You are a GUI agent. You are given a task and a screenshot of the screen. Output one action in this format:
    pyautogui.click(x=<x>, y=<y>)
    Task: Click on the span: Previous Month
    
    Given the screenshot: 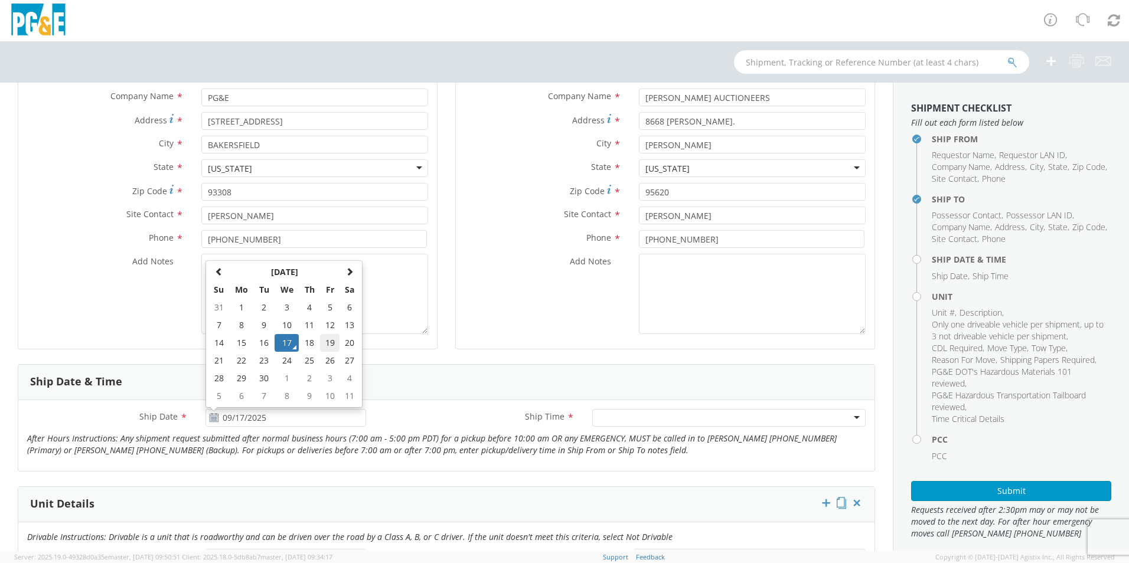 What is the action you would take?
    pyautogui.click(x=219, y=272)
    